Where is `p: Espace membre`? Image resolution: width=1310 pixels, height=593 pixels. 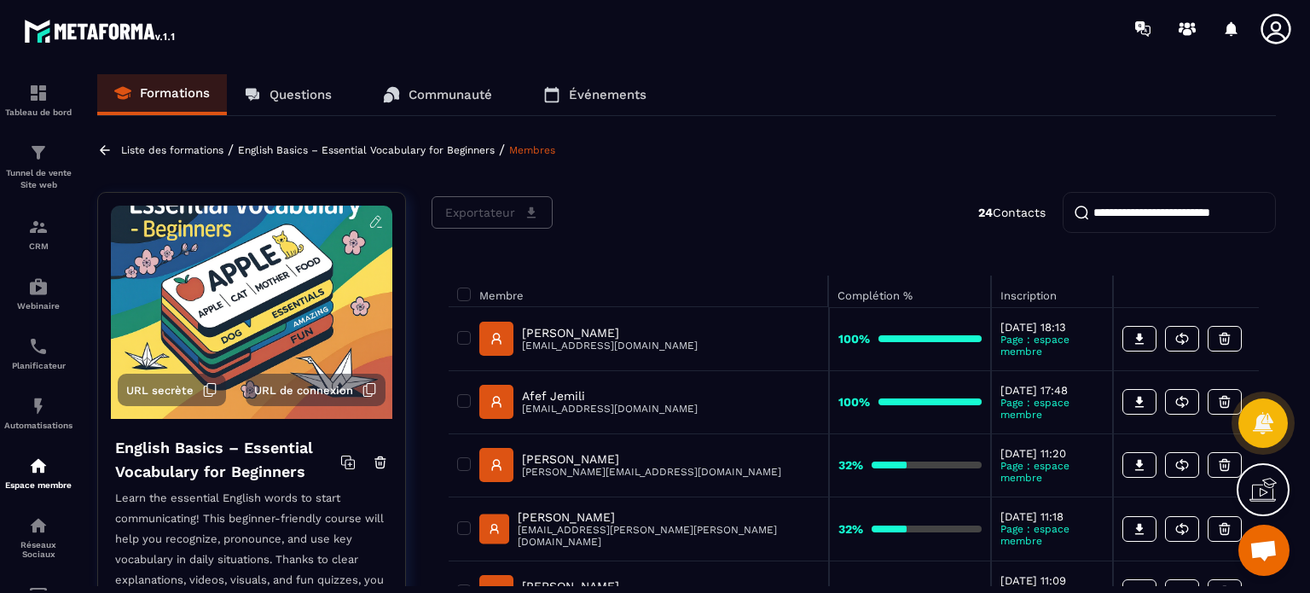
p: Espace membre is located at coordinates (38, 484).